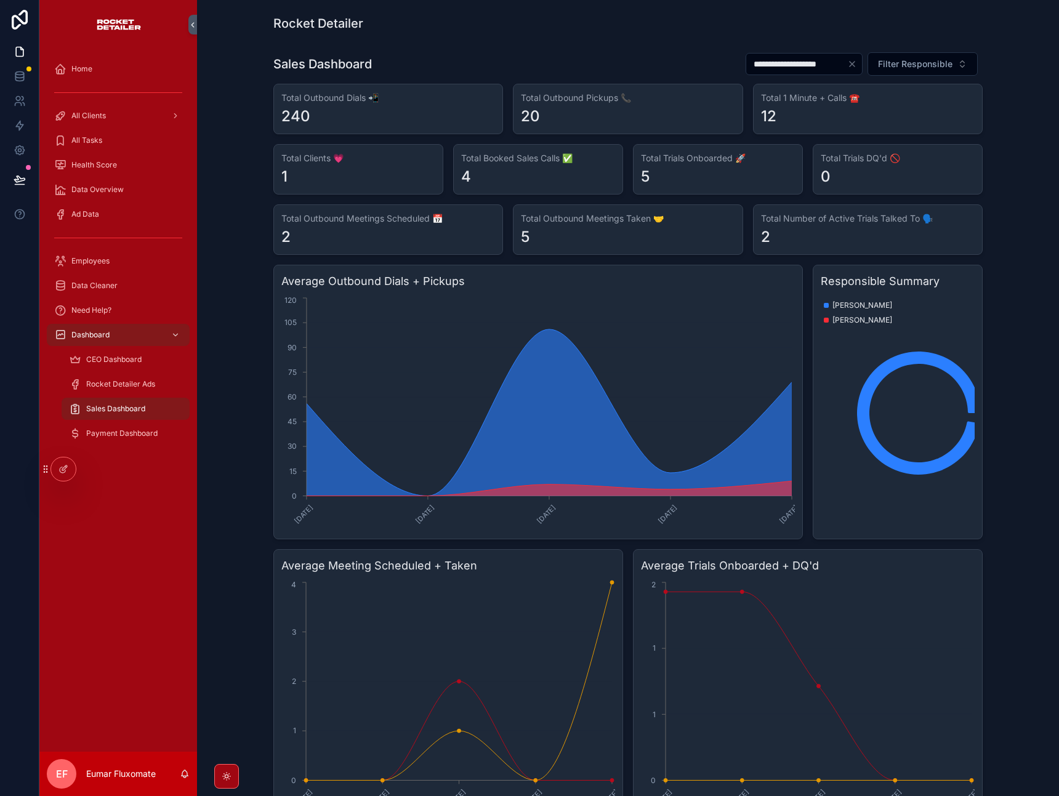 This screenshot has height=796, width=1059. Describe the element at coordinates (91, 310) in the screenshot. I see `span: Need Help?` at that location.